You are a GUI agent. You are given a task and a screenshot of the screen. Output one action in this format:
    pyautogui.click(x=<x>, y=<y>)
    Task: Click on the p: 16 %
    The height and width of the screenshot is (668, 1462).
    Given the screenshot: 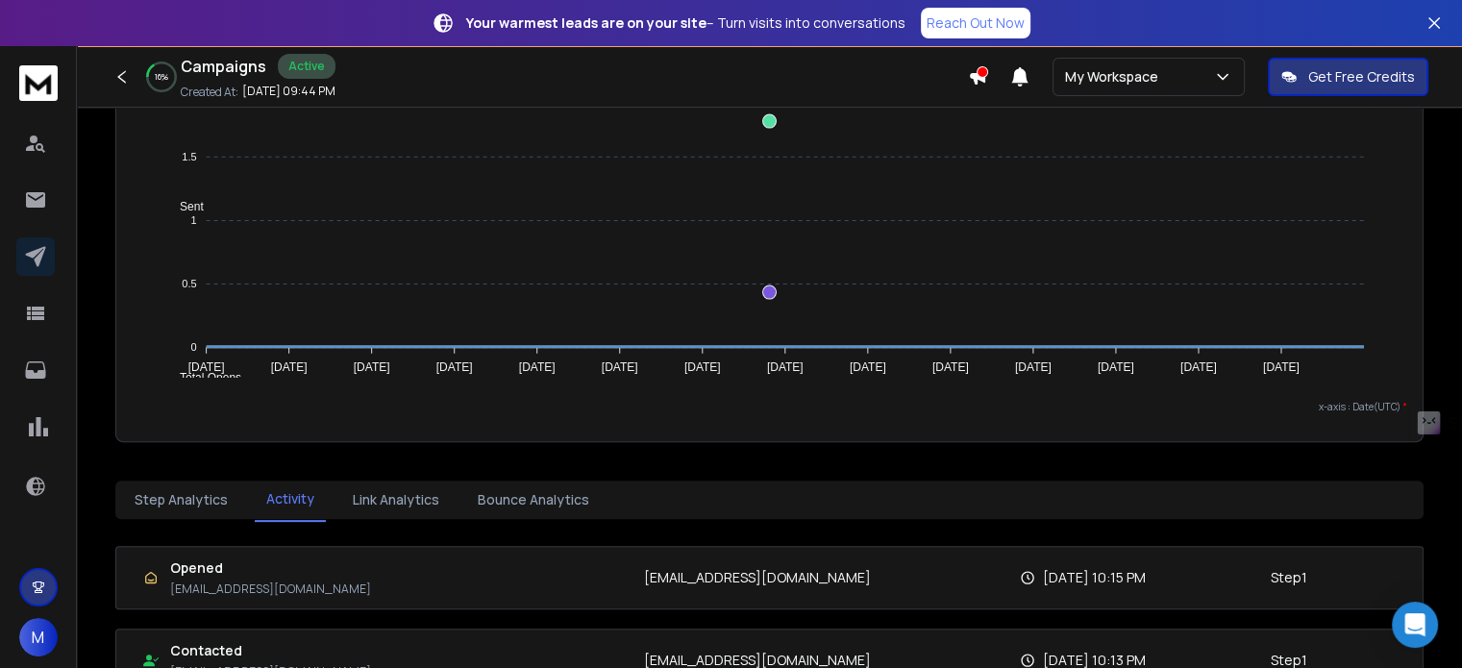 What is the action you would take?
    pyautogui.click(x=161, y=77)
    